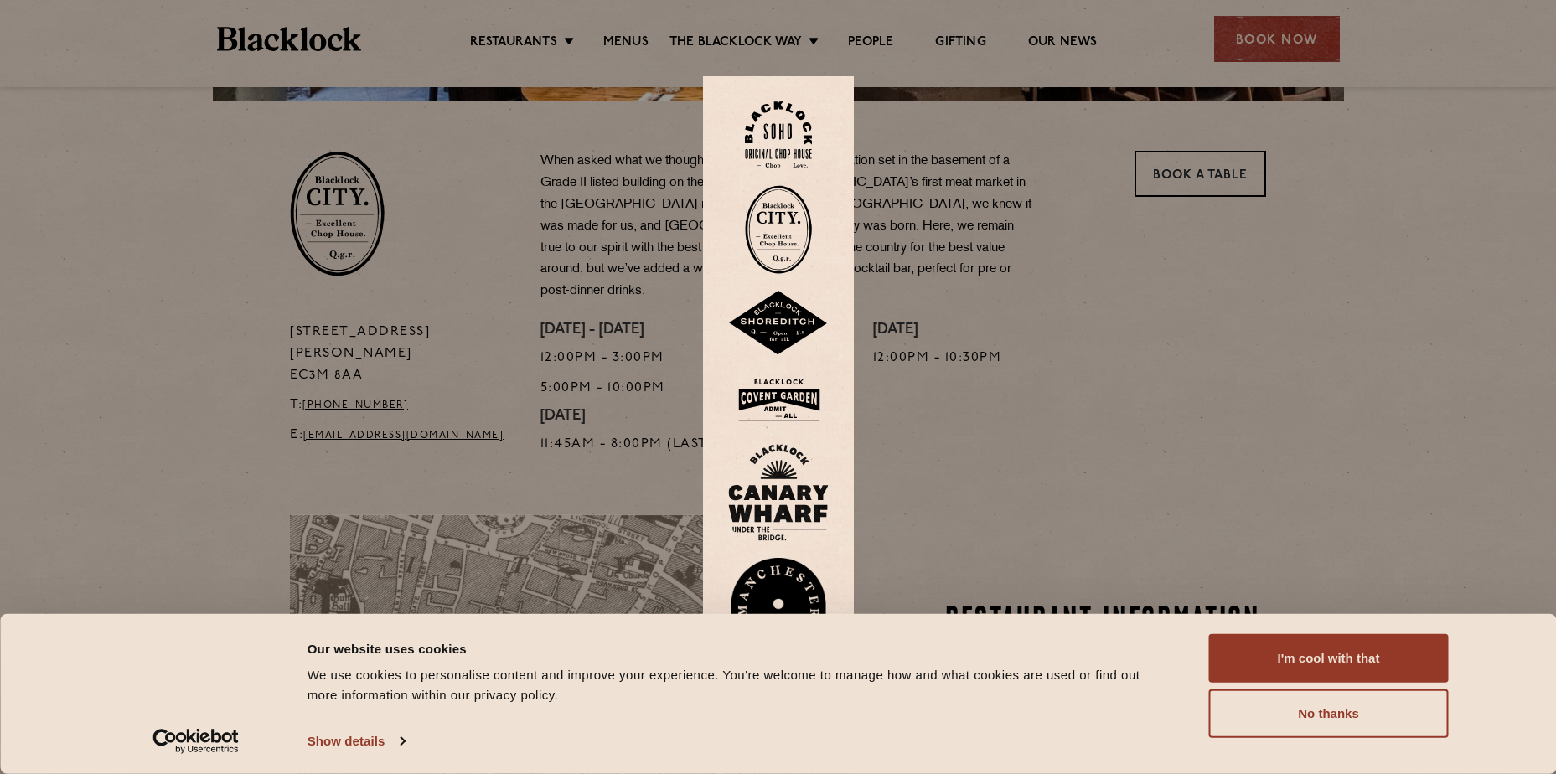  What do you see at coordinates (778, 493) in the screenshot?
I see `img: BL_CW_Logo_Website.svg` at bounding box center [778, 493].